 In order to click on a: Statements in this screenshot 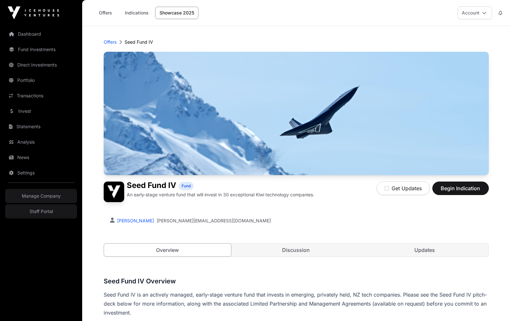, I will do `click(41, 126)`.